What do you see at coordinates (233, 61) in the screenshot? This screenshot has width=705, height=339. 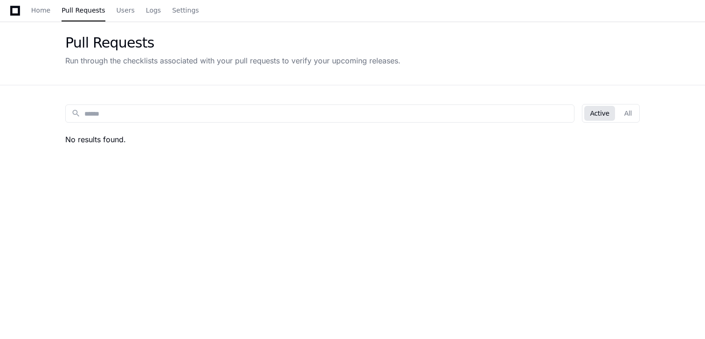 I see `div: Run through the checklists associated with your pull requests to verify your upcoming releases.` at bounding box center [233, 61].